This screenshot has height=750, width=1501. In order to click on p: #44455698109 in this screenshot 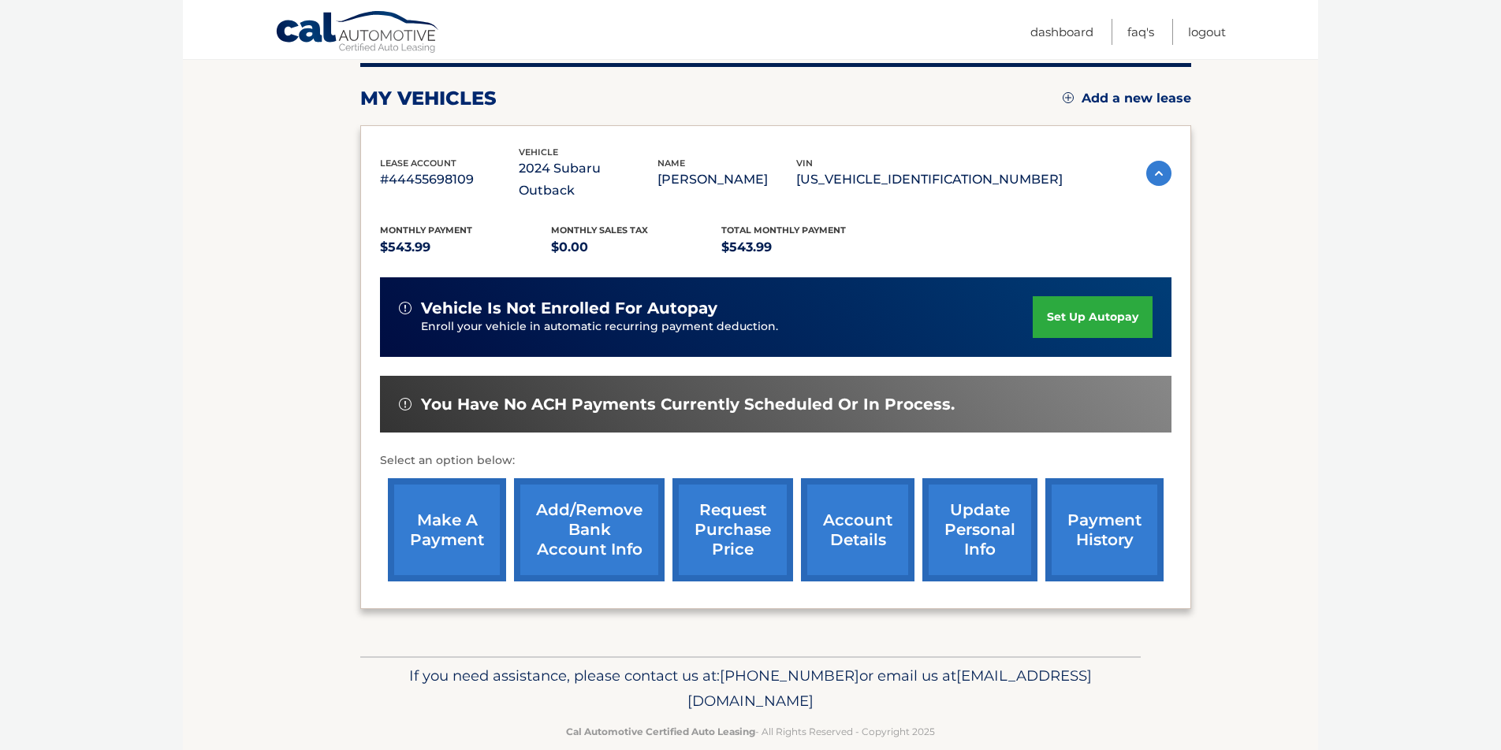, I will do `click(449, 180)`.